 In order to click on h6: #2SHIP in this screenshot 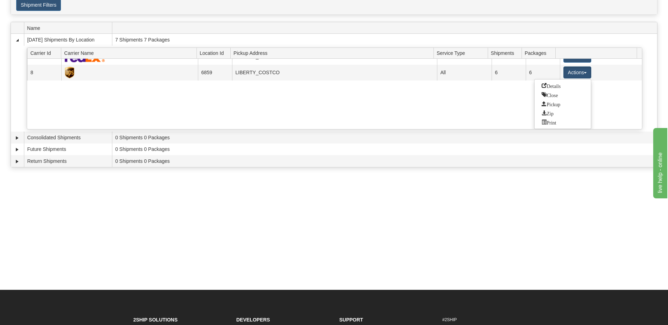, I will do `click(488, 320)`.